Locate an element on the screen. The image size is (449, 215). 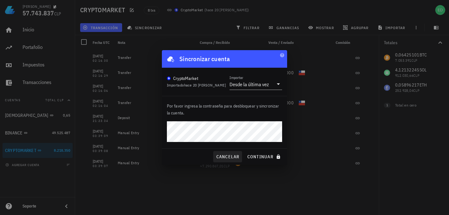
div: CryptoMarket is located at coordinates (186, 78).